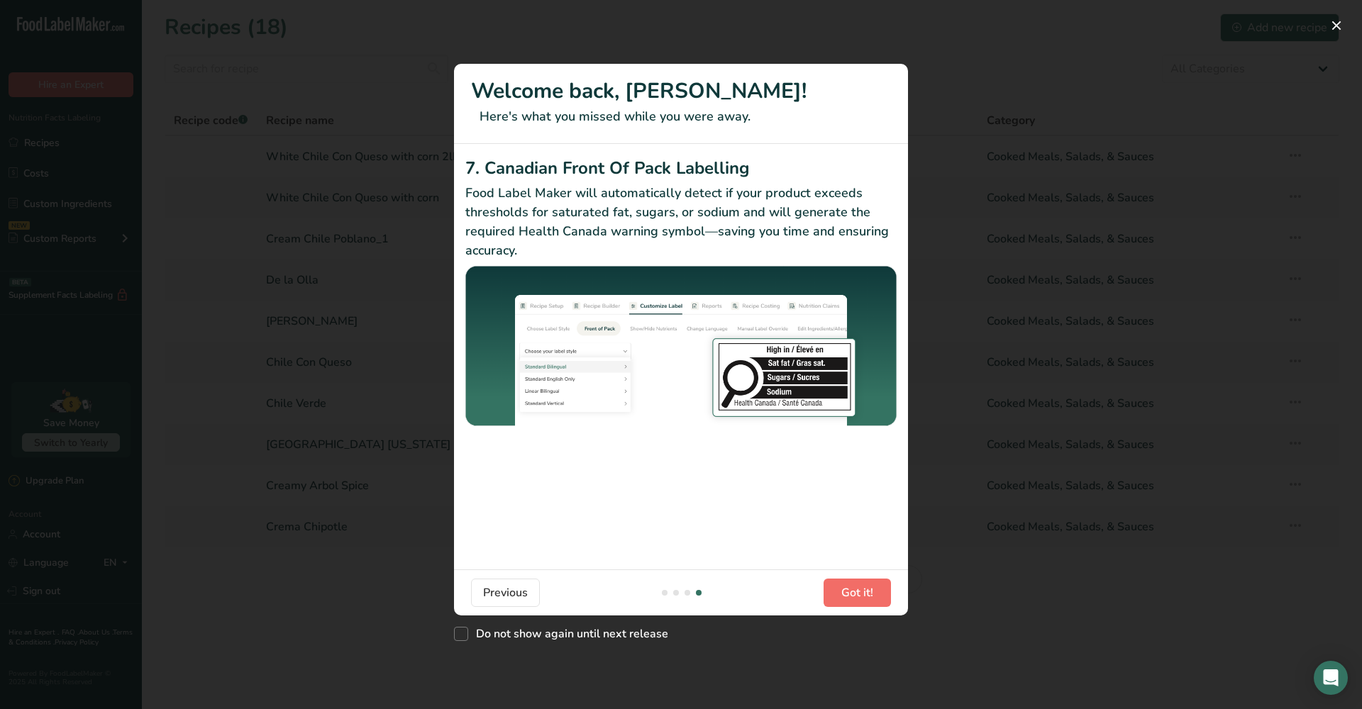 The width and height of the screenshot is (1362, 709). I want to click on span: Do not show again until next release, so click(568, 634).